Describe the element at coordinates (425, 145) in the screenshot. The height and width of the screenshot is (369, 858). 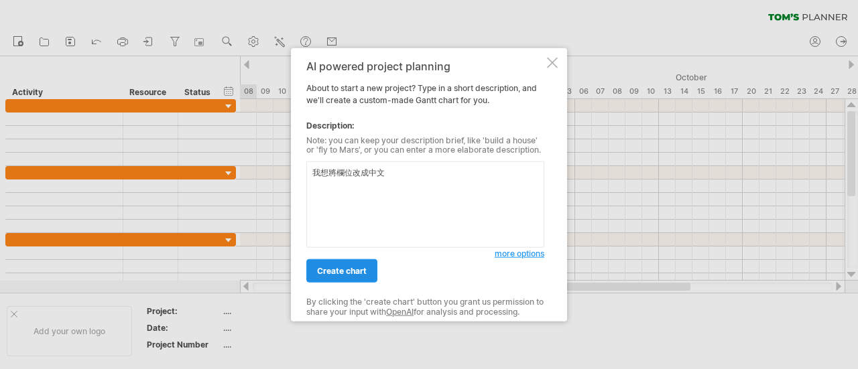
I see `div: Note: you can keep your description brief, like 'build a house' or 'fly to Mars', or you can ente...` at that location.